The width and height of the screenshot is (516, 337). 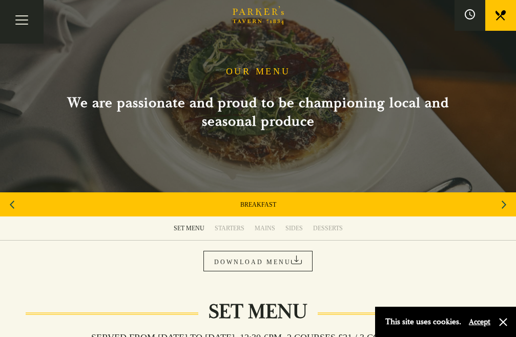 I want to click on a: SIDES, so click(x=294, y=228).